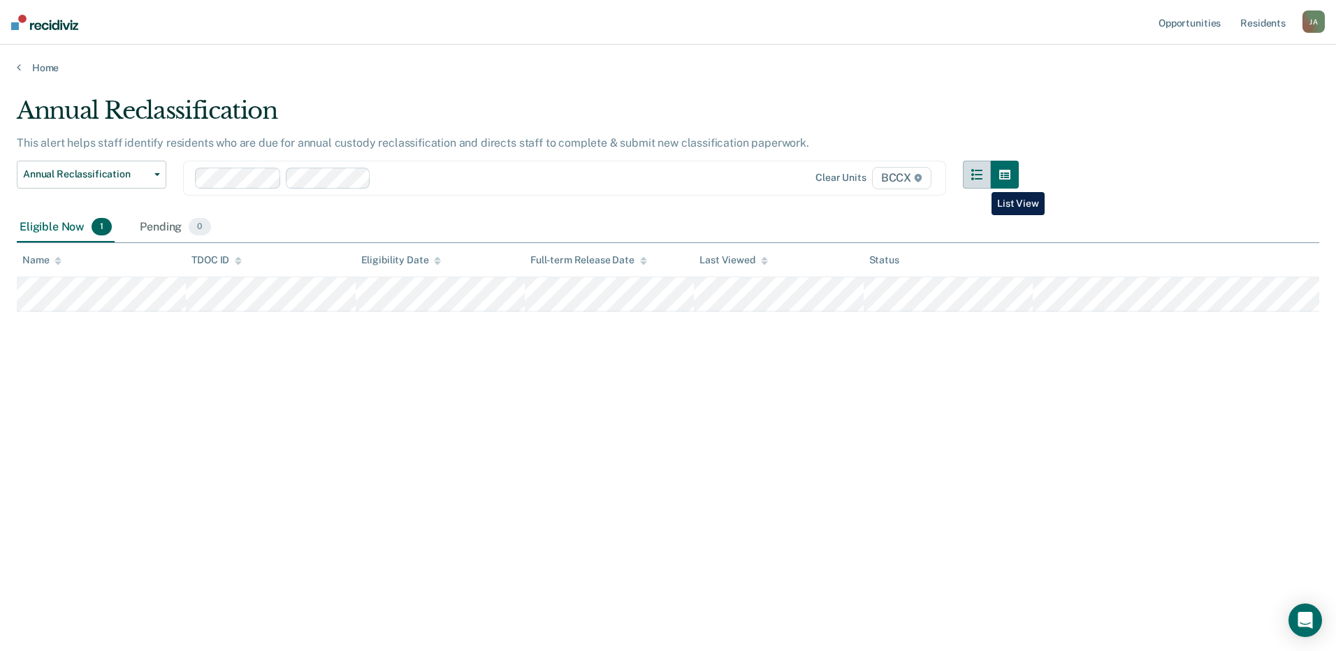 This screenshot has height=651, width=1336. What do you see at coordinates (884, 260) in the screenshot?
I see `div: Status` at bounding box center [884, 260].